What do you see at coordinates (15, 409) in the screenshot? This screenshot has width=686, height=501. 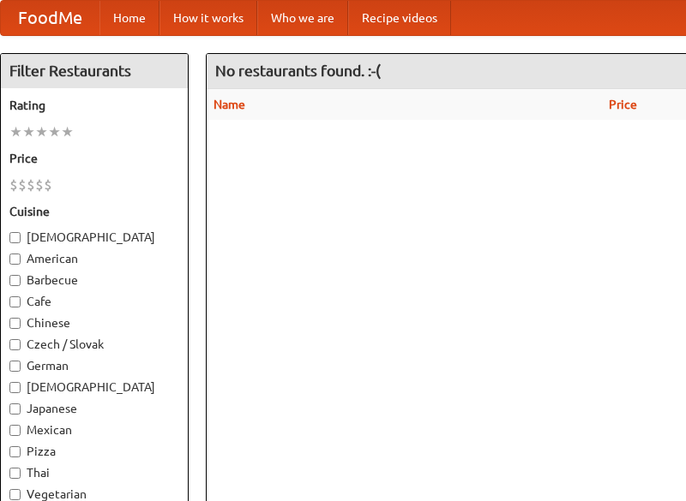 I see `input: Japanese` at bounding box center [15, 409].